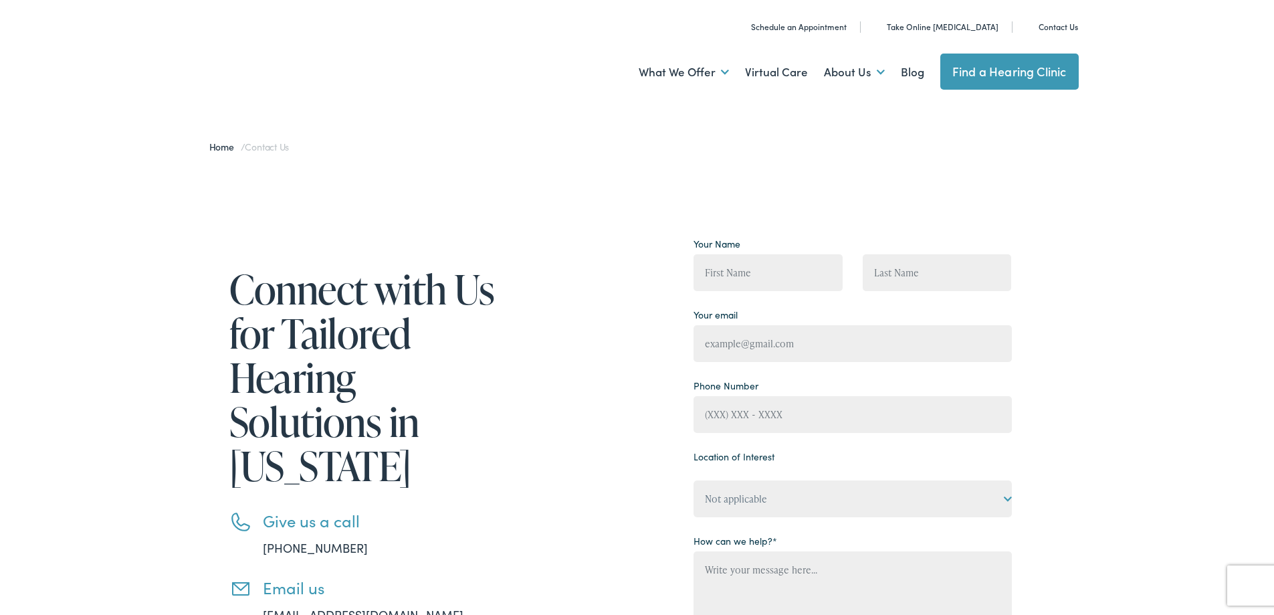 Image resolution: width=1274 pixels, height=615 pixels. I want to click on h3: Email us, so click(383, 587).